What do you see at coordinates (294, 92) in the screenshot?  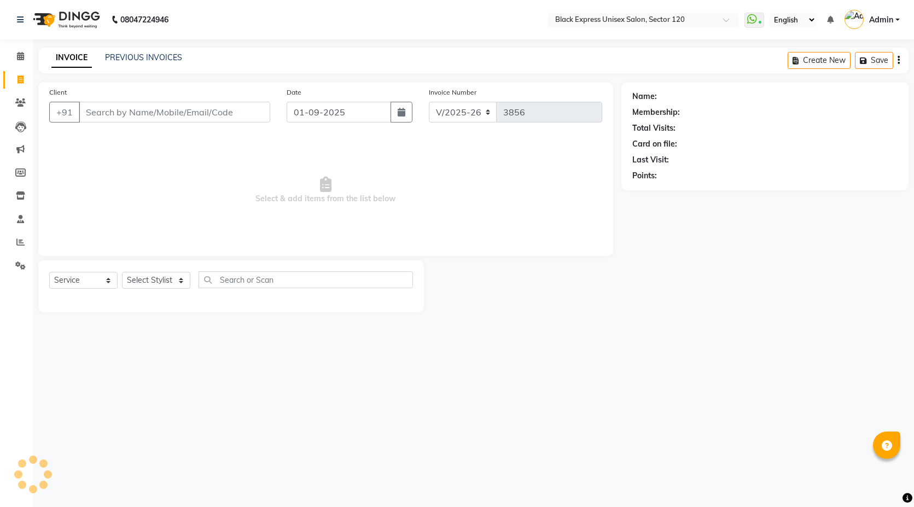 I see `label: Date` at bounding box center [294, 92].